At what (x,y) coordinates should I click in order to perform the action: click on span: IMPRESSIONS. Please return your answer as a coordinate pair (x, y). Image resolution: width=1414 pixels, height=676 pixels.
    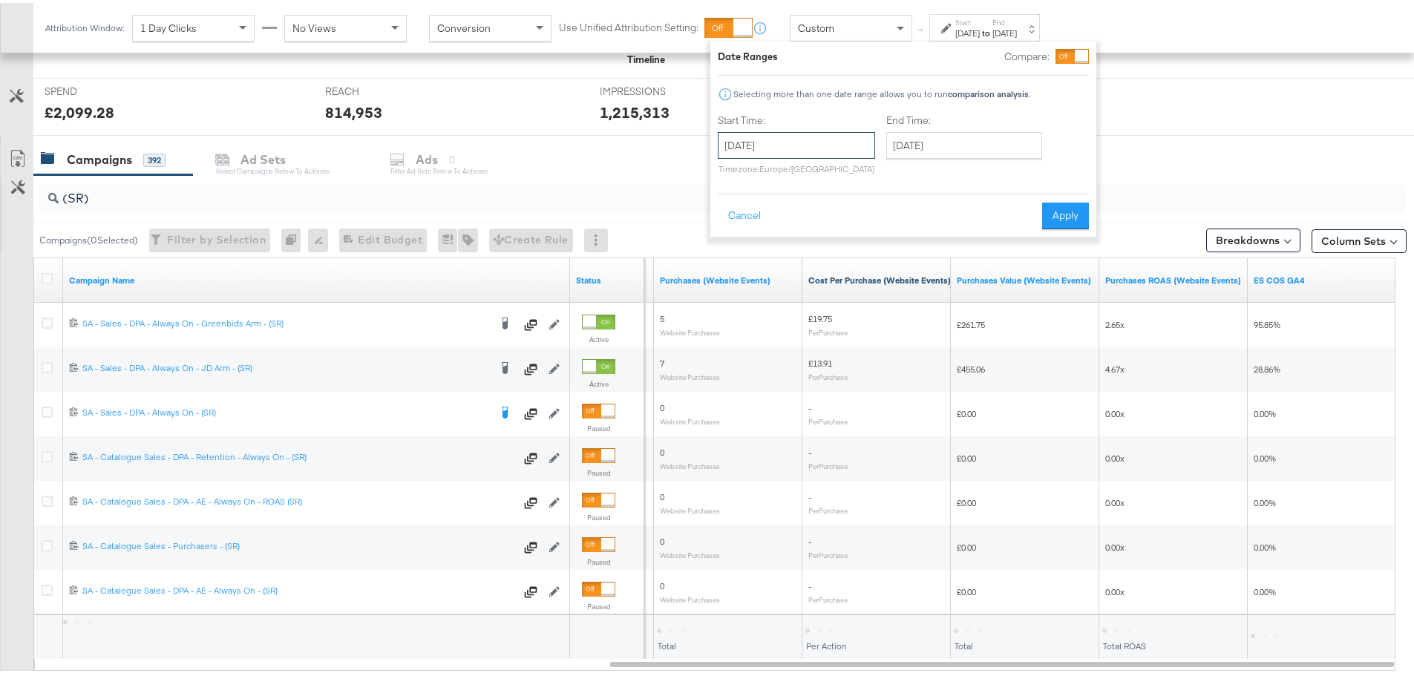
    Looking at the image, I should click on (655, 88).